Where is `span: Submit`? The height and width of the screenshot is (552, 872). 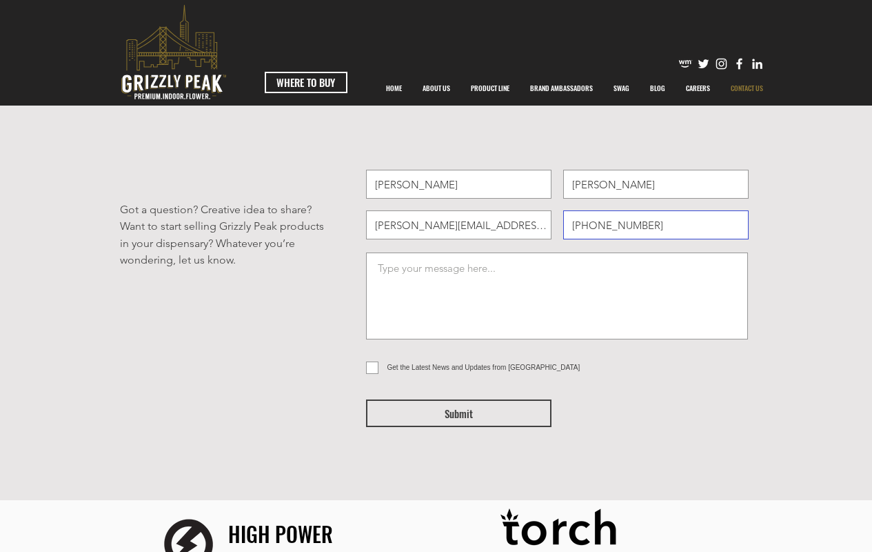 span: Submit is located at coordinates (459, 413).